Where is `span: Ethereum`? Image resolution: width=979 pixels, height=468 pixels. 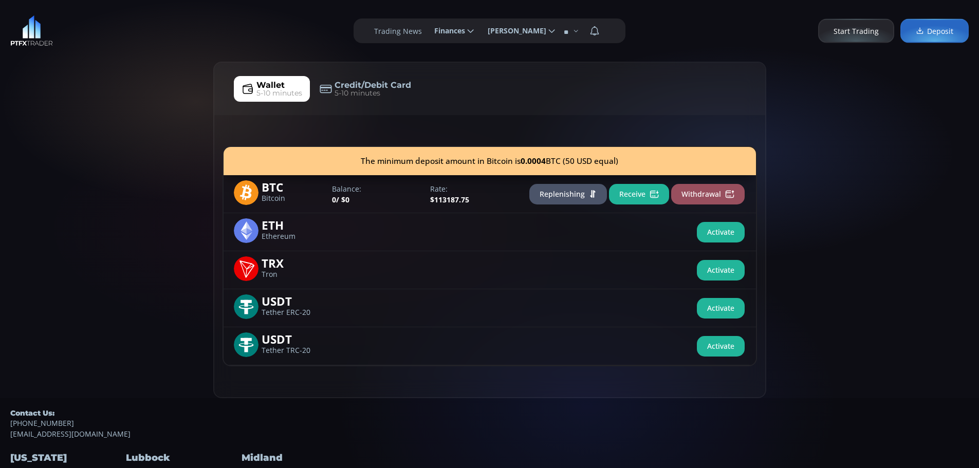 span: Ethereum is located at coordinates (293, 236).